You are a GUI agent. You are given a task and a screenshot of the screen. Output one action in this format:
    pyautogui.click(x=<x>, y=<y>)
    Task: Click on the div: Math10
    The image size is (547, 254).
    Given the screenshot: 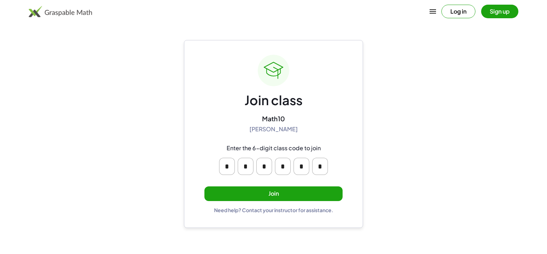 What is the action you would take?
    pyautogui.click(x=274, y=119)
    